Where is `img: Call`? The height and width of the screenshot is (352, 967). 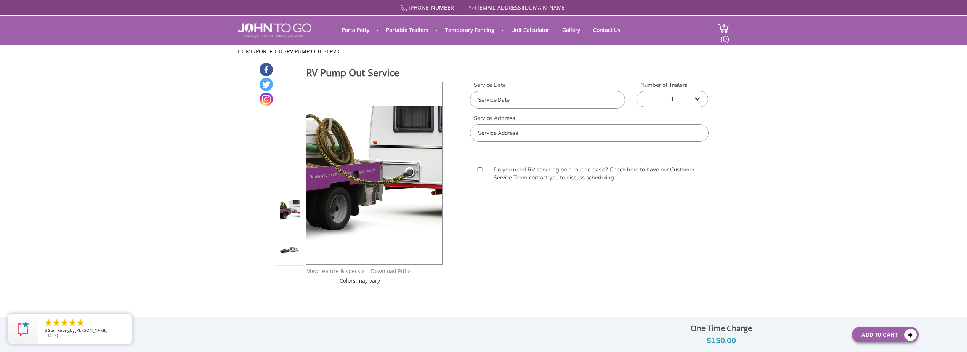 img: Call is located at coordinates (404, 8).